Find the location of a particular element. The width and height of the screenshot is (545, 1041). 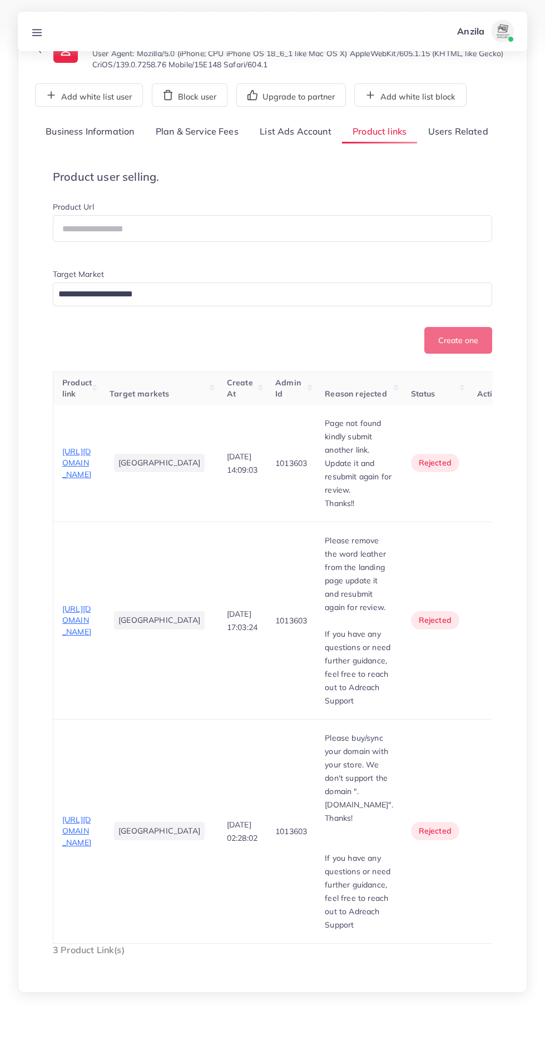

span: Reason rejected is located at coordinates (355, 394).